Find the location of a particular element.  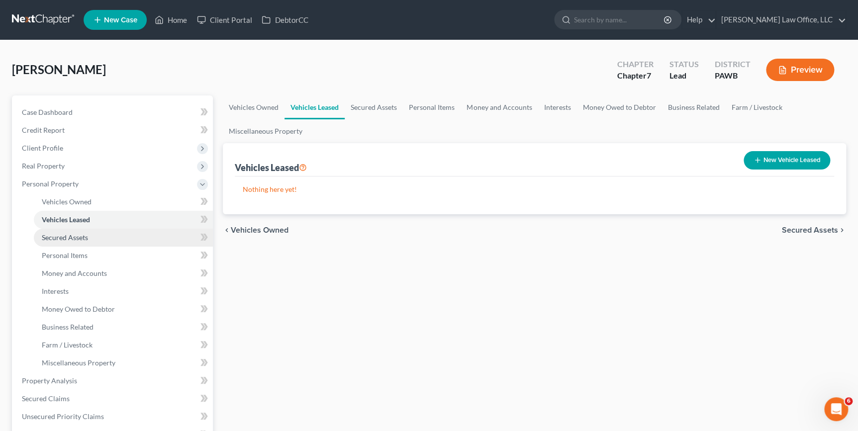

span: Money and Accounts is located at coordinates (74, 273).